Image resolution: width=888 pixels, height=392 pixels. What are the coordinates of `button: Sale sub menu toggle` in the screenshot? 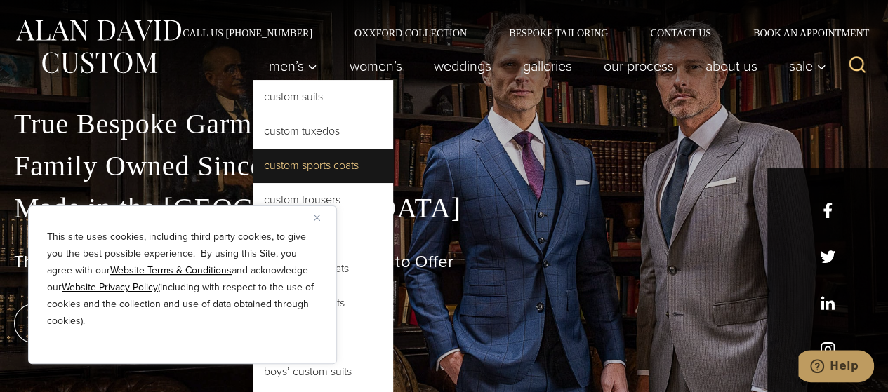 It's located at (803, 66).